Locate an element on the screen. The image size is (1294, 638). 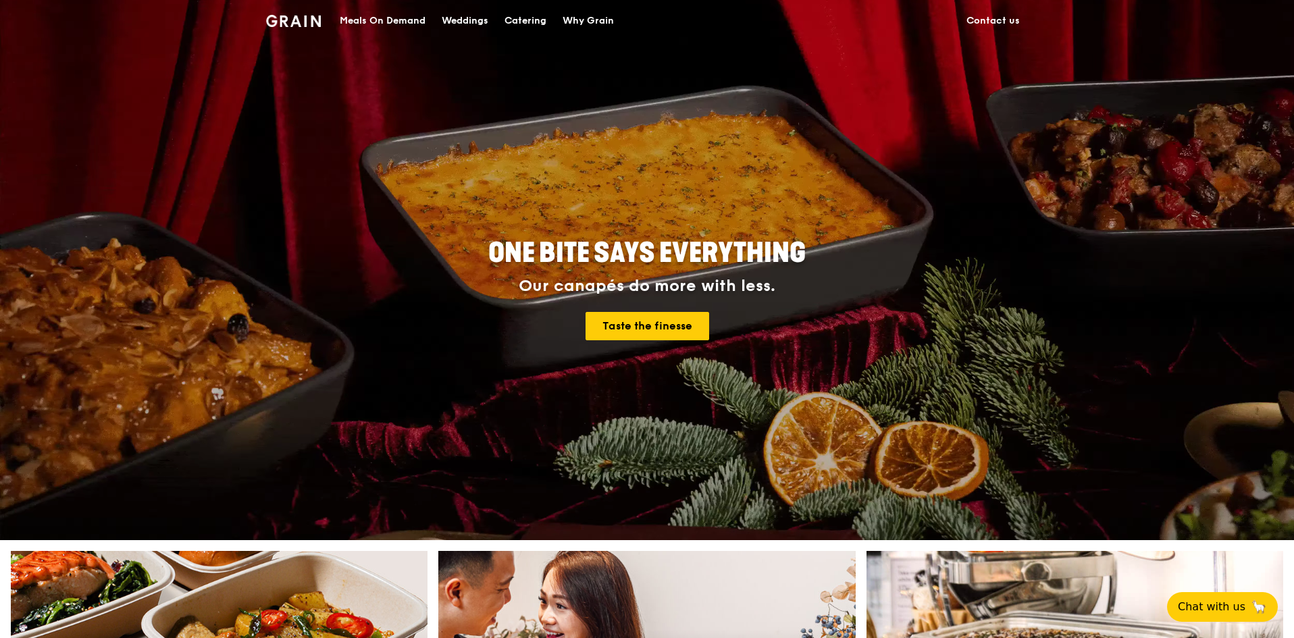
a: Why Grain is located at coordinates (588, 21).